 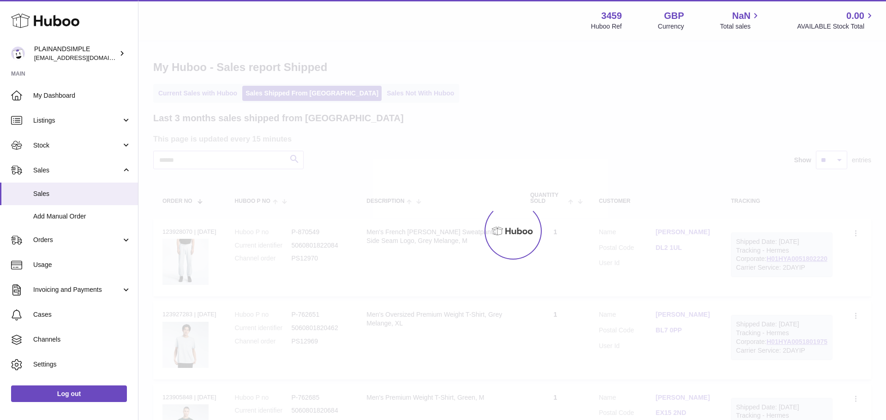 I want to click on span: NaN, so click(x=741, y=16).